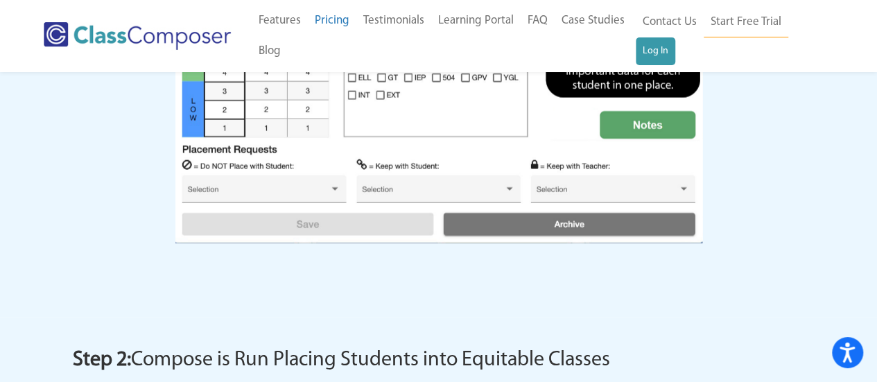 Image resolution: width=877 pixels, height=382 pixels. What do you see at coordinates (270, 51) in the screenshot?
I see `a: Blog` at bounding box center [270, 51].